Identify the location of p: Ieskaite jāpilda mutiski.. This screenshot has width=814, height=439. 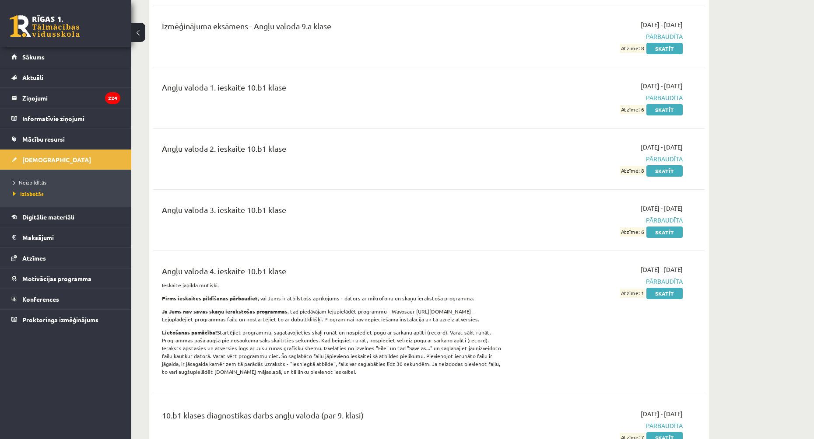
(333, 285).